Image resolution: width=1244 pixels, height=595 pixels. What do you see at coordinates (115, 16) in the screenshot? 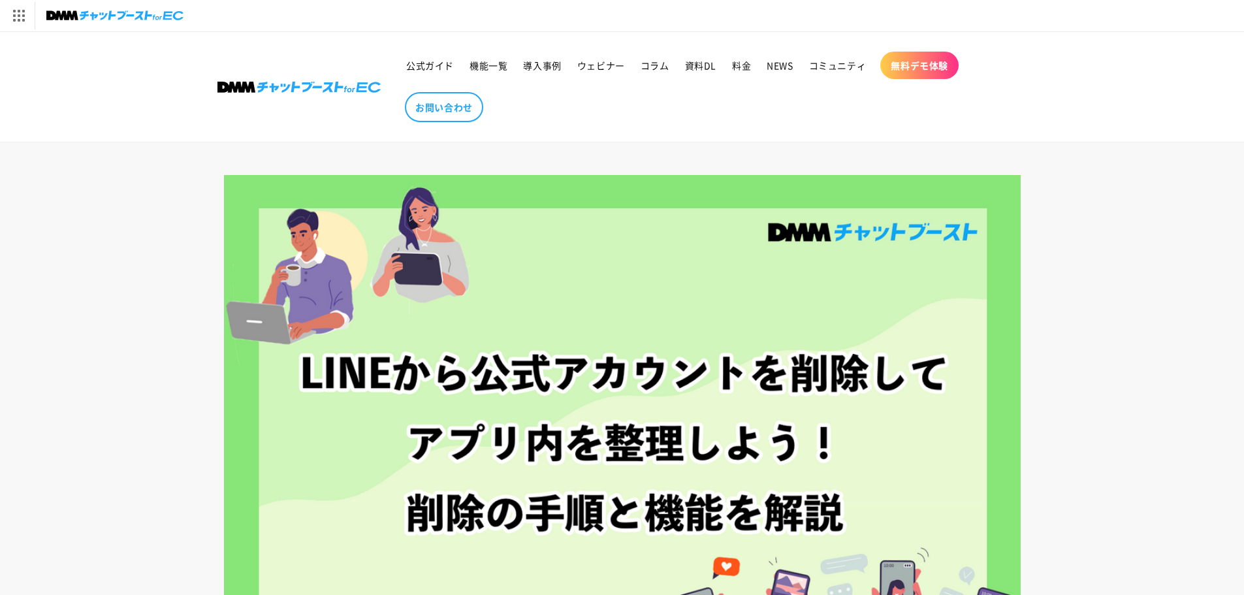
I see `img: チャットブーストforEC` at bounding box center [115, 16].